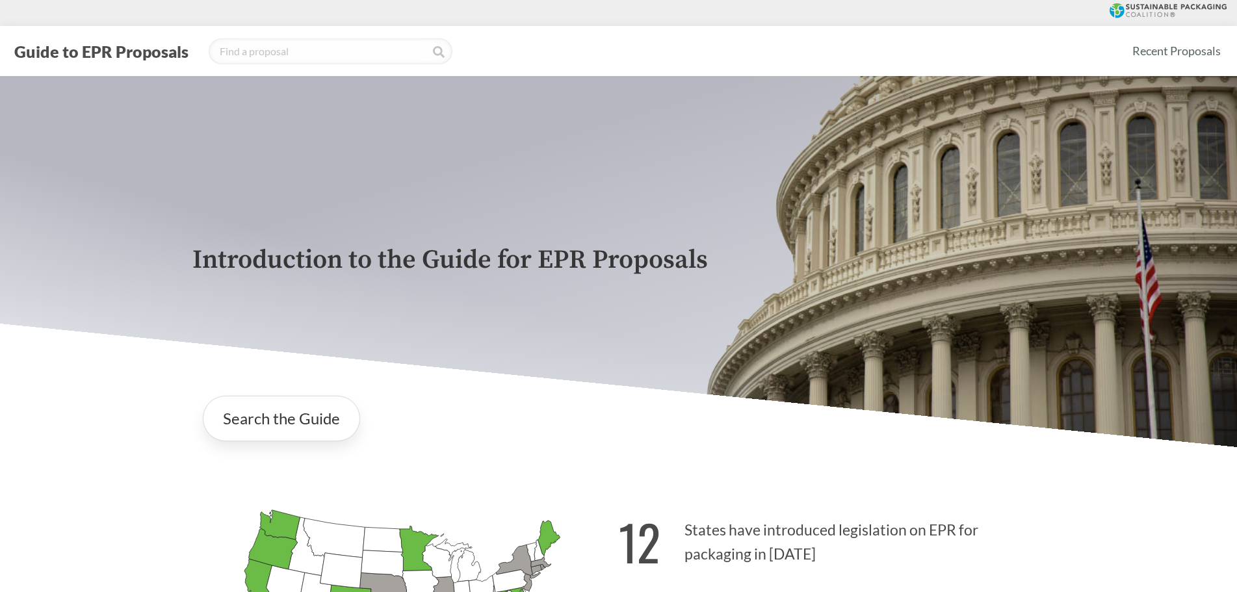 Image resolution: width=1237 pixels, height=592 pixels. Describe the element at coordinates (330, 51) in the screenshot. I see `input: Find a proposal` at that location.